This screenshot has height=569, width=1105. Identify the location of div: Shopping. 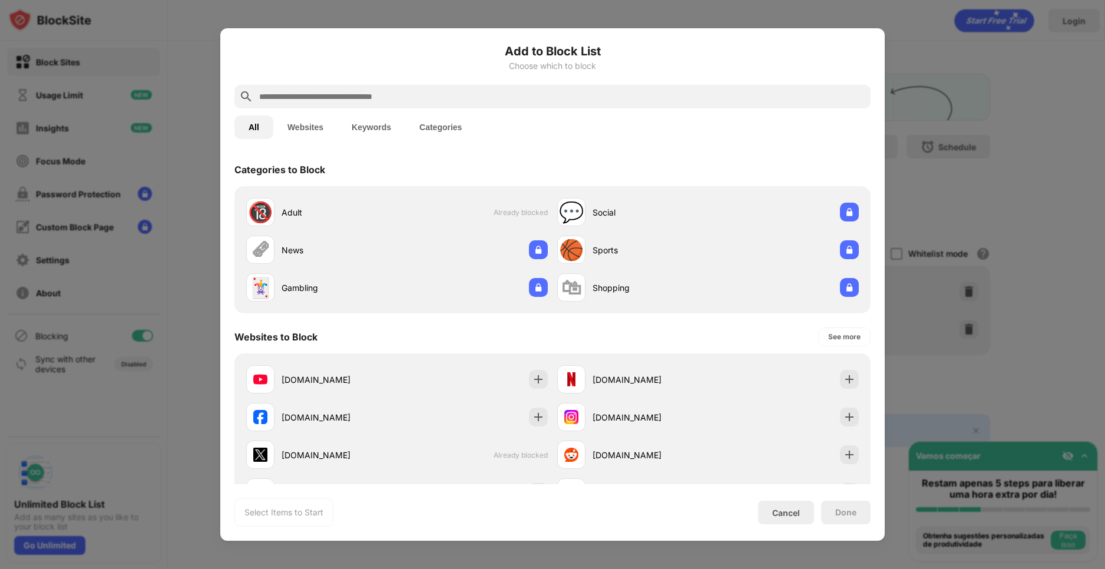
(650, 288).